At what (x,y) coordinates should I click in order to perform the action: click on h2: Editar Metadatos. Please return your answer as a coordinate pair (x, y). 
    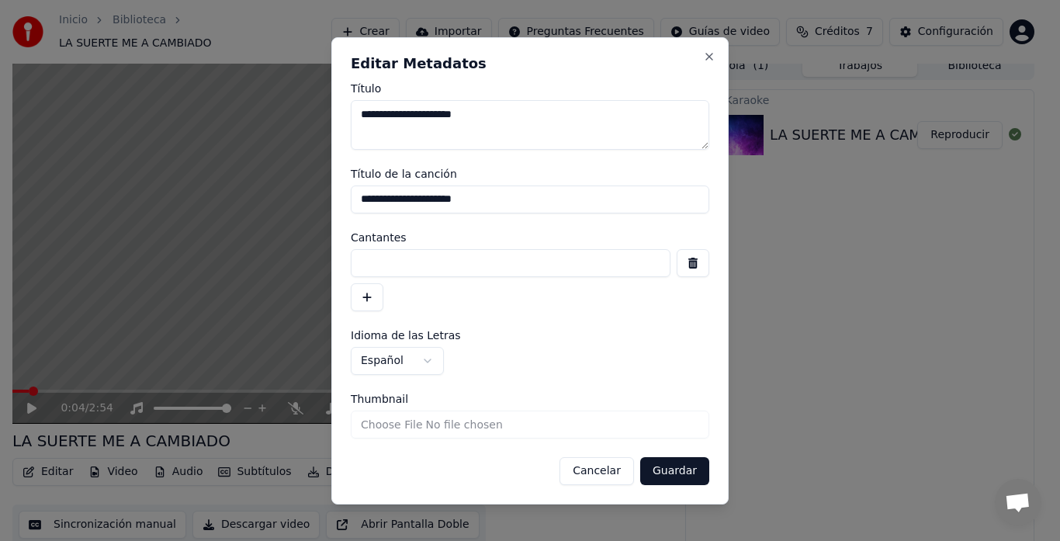
    Looking at the image, I should click on (530, 64).